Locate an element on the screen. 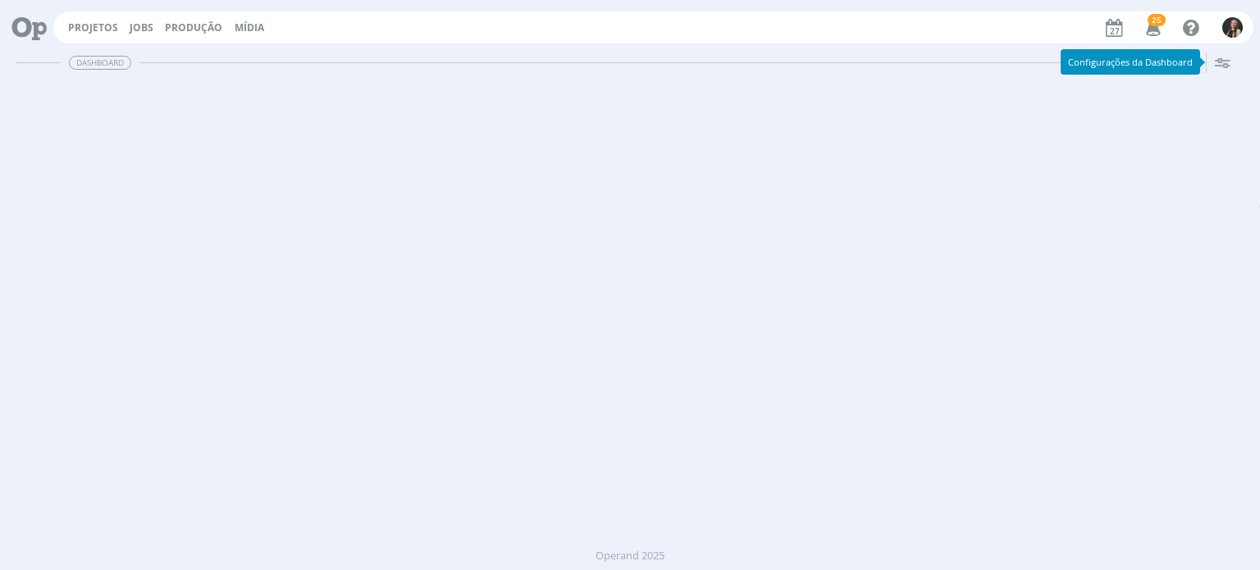 The width and height of the screenshot is (1260, 570). div: Configurações da Dashboard is located at coordinates (1130, 62).